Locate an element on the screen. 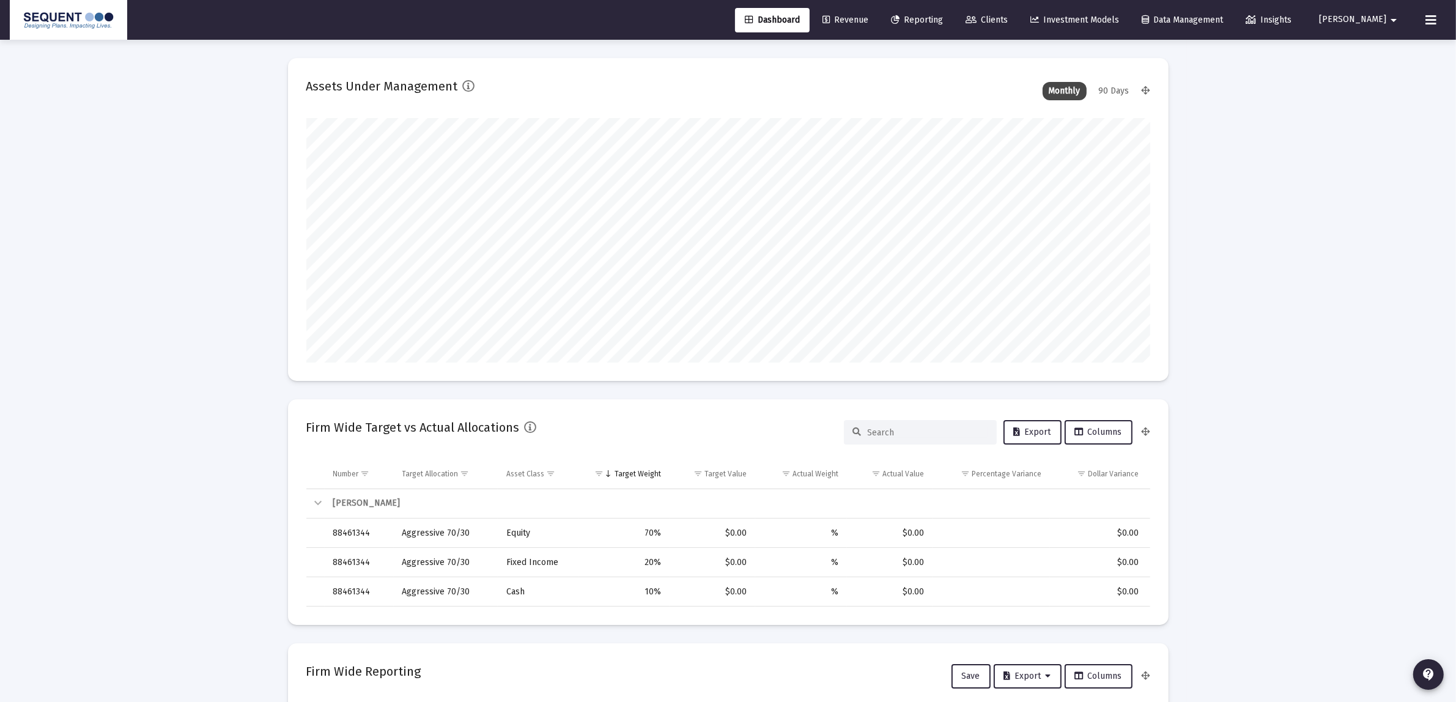  td: Column Actual Value is located at coordinates (890, 474).